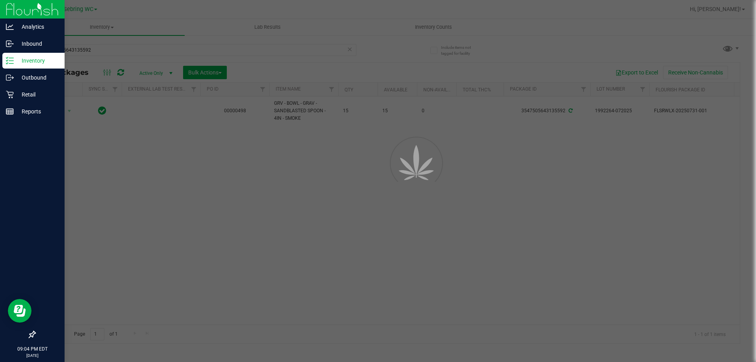  Describe the element at coordinates (37, 61) in the screenshot. I see `p: Inventory` at that location.